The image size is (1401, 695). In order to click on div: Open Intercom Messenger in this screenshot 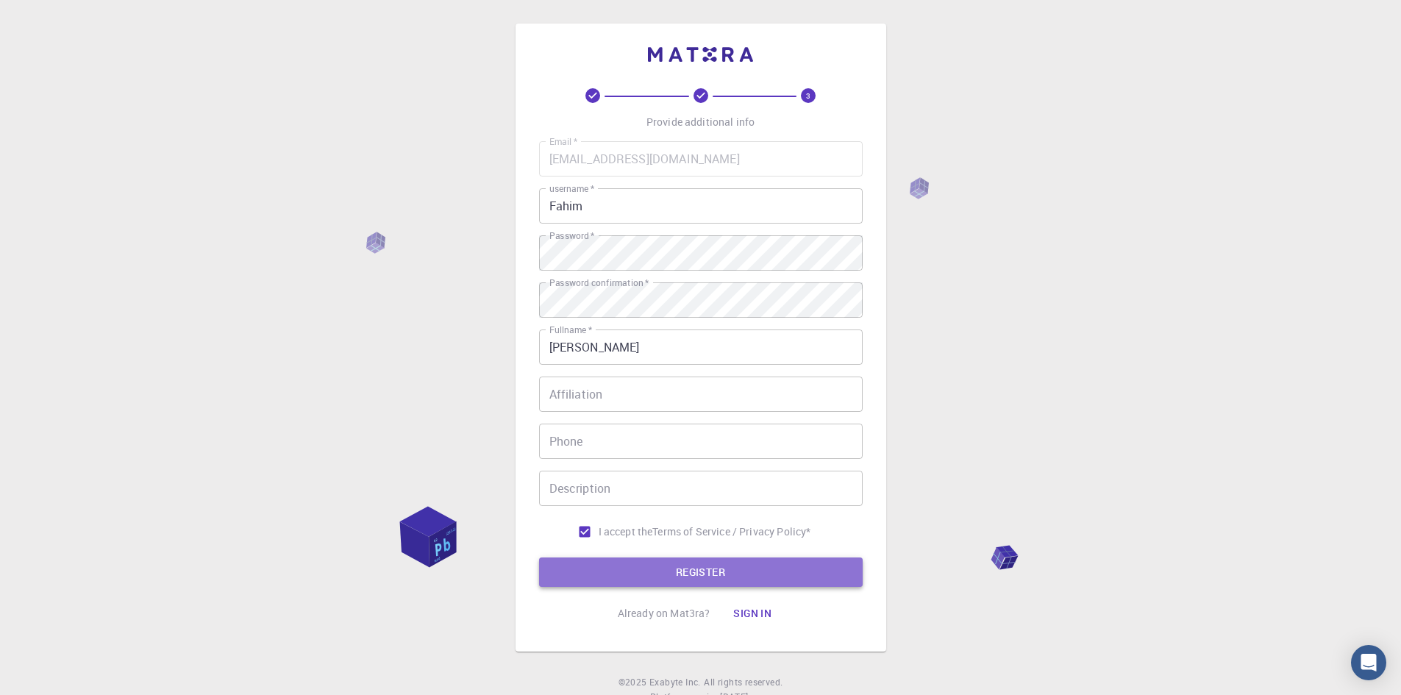, I will do `click(1369, 663)`.